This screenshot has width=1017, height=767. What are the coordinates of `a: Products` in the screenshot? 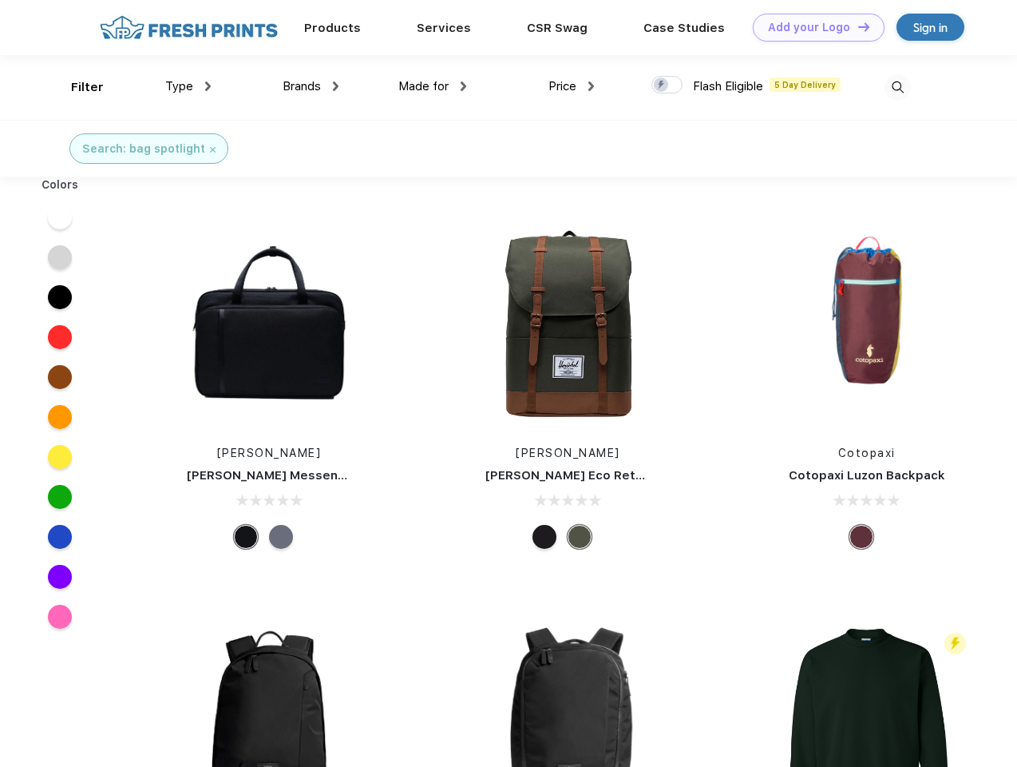 It's located at (332, 28).